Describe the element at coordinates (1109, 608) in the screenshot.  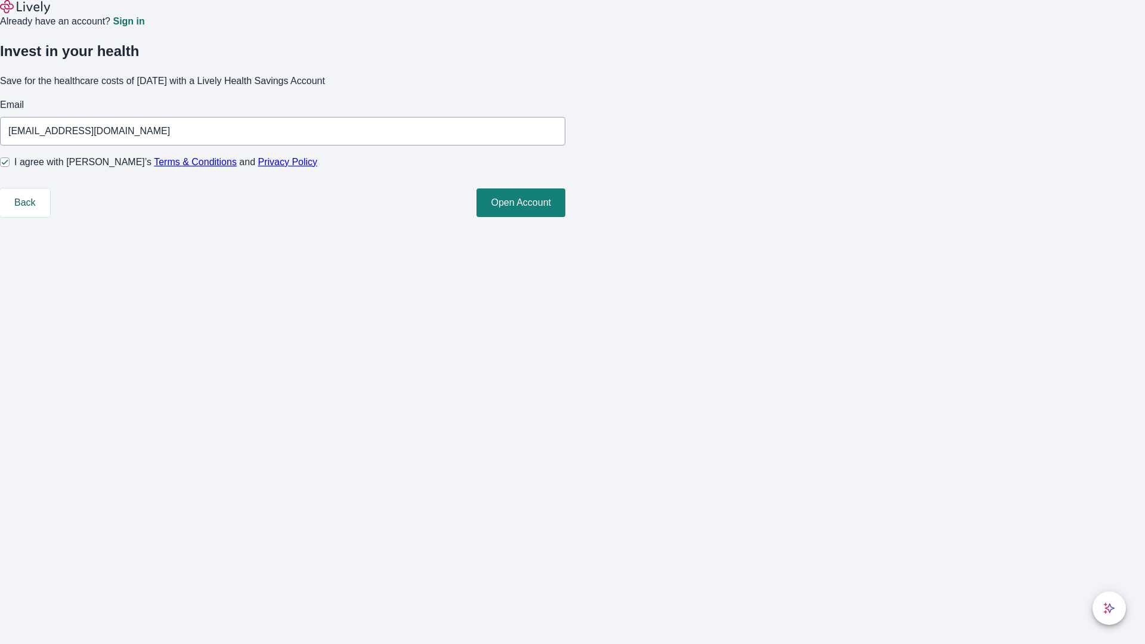
I see `svg: Lively AI Assistant` at that location.